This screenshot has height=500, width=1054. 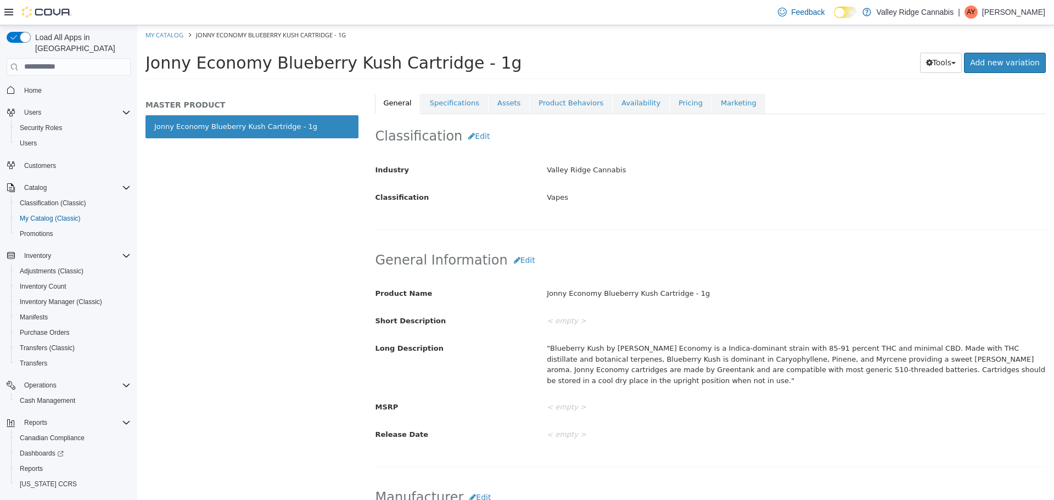 What do you see at coordinates (73, 219) in the screenshot?
I see `button: My Catalog (Classic)` at bounding box center [73, 219].